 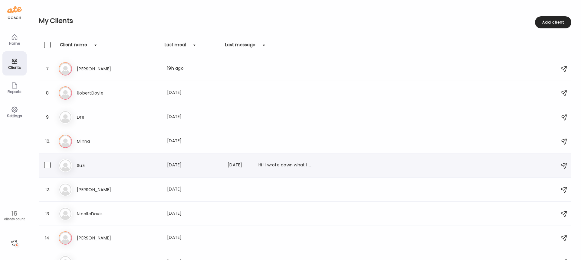 What do you see at coordinates (103, 142) in the screenshot?
I see `h3: Minna` at bounding box center [103, 142].